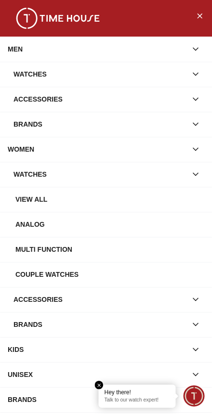  What do you see at coordinates (110, 275) in the screenshot?
I see `div: Couple Watches` at bounding box center [110, 275].